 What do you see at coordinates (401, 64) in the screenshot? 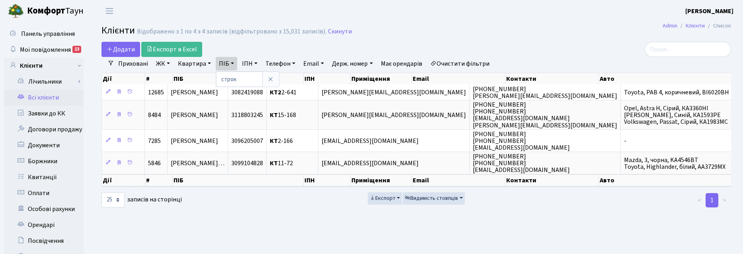
I see `a: Має орендарів` at bounding box center [401, 64].